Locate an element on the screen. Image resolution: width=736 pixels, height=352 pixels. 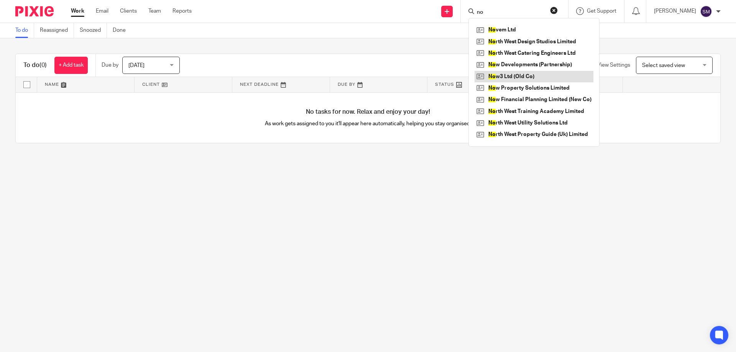
a: Email is located at coordinates (102, 11).